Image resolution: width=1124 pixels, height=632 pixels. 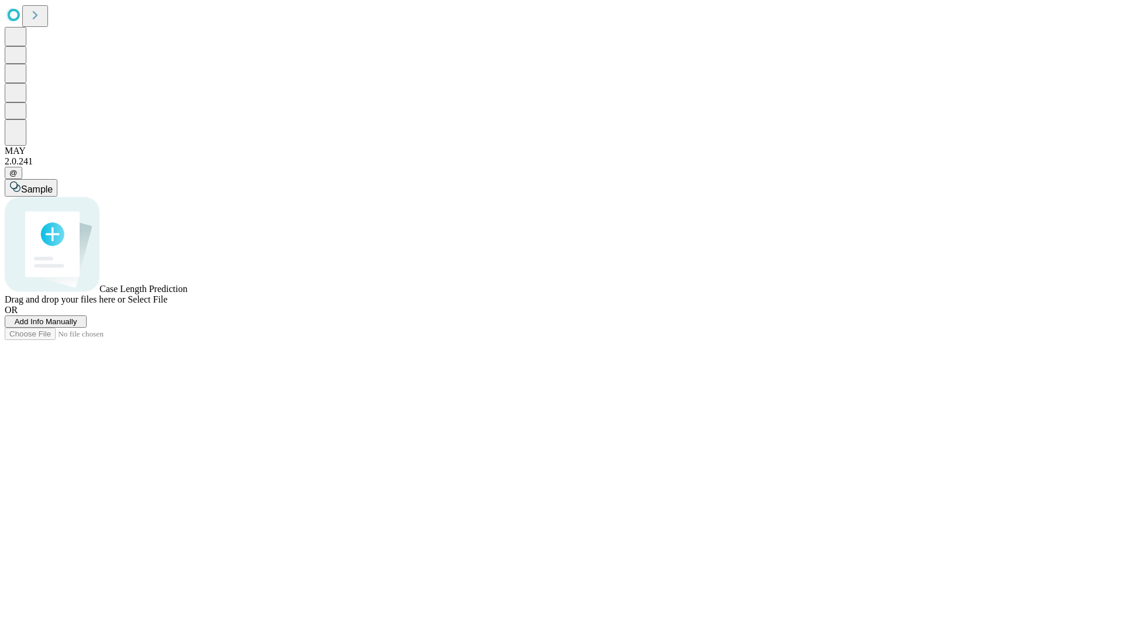 What do you see at coordinates (11, 310) in the screenshot?
I see `span: OR` at bounding box center [11, 310].